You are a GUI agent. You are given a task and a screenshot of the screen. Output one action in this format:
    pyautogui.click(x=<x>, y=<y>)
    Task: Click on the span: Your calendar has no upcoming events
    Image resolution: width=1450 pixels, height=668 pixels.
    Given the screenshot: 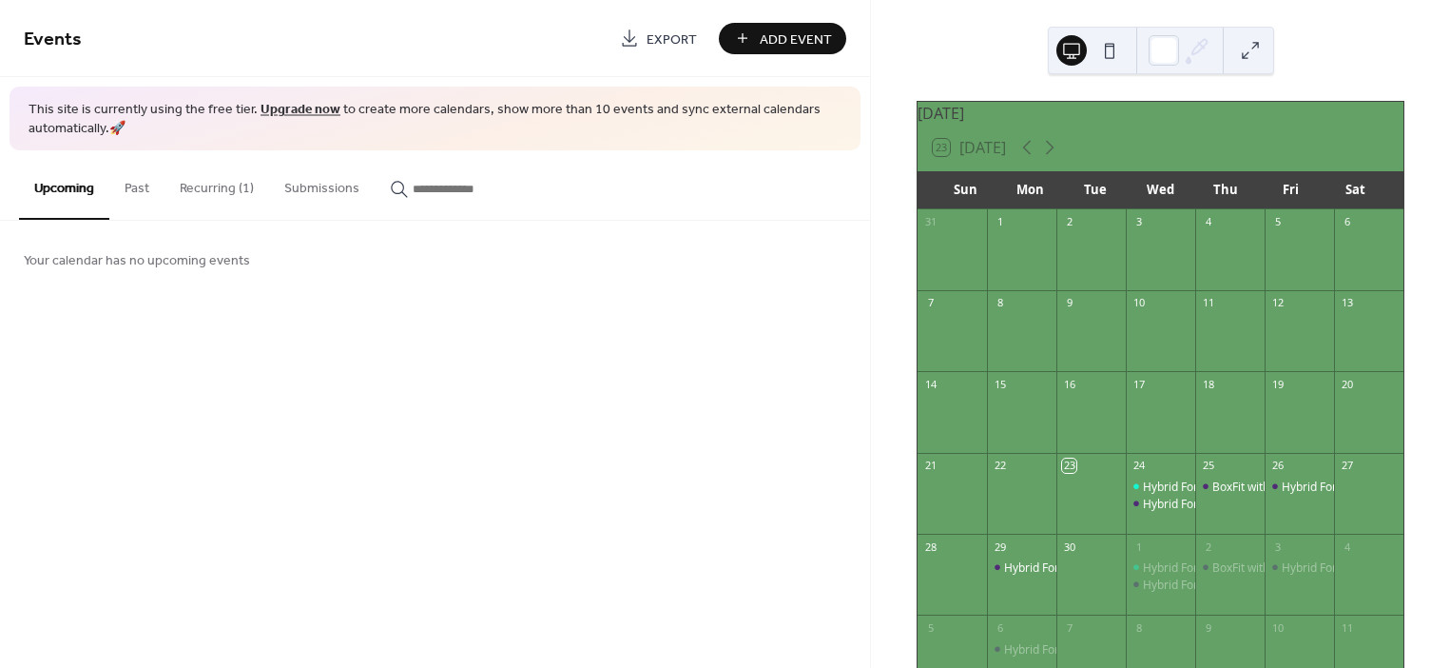 What is the action you would take?
    pyautogui.click(x=137, y=261)
    